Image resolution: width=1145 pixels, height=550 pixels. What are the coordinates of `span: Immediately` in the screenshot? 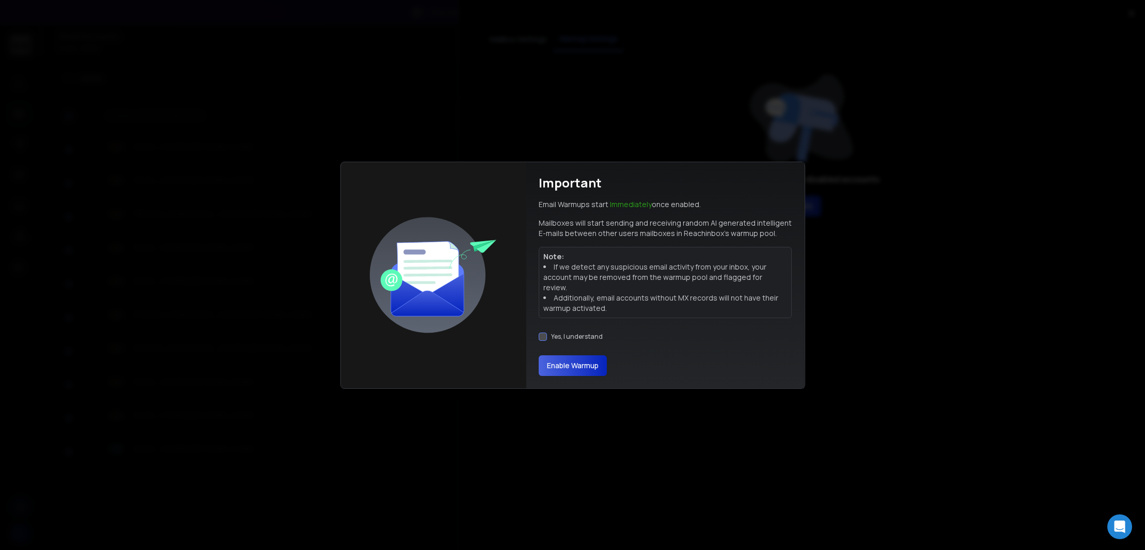 It's located at (630, 204).